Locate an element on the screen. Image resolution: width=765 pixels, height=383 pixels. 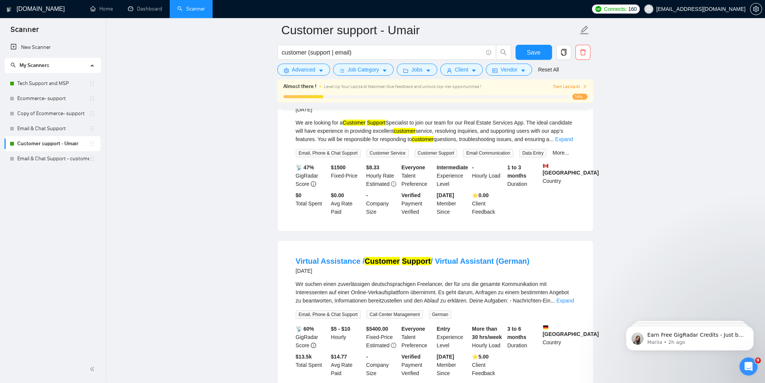
span: Customer Support is located at coordinates (436, 153).